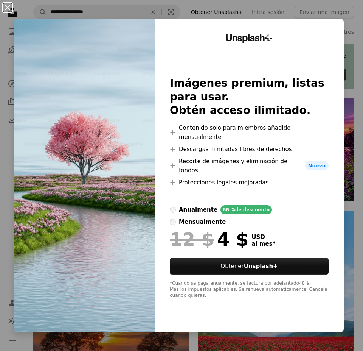  What do you see at coordinates (264, 244) in the screenshot?
I see `span: al mes *` at bounding box center [264, 244].